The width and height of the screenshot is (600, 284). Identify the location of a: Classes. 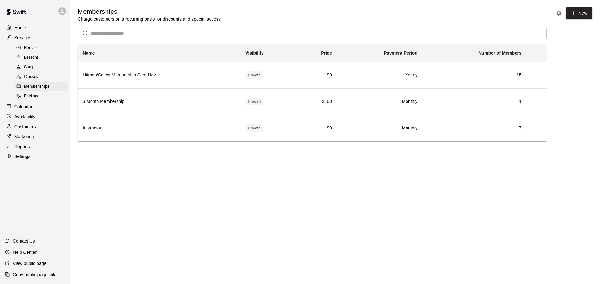
(42, 77).